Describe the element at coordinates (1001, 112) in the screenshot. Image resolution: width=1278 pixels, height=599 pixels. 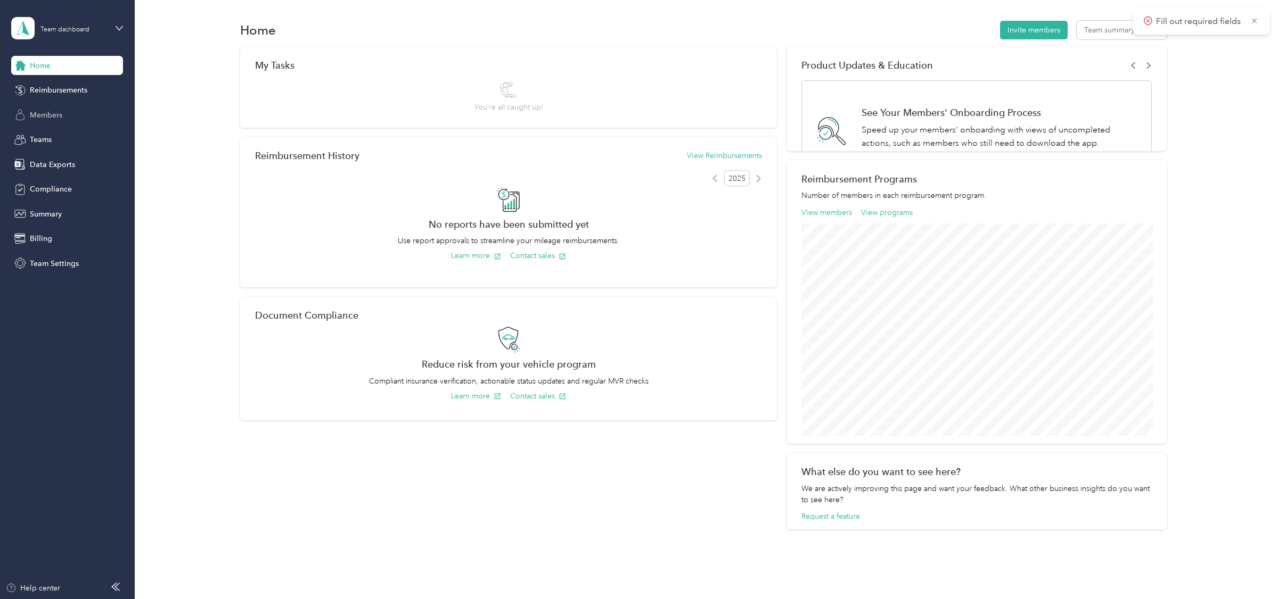
I see `h1: See Your Members' Onboarding Process` at that location.